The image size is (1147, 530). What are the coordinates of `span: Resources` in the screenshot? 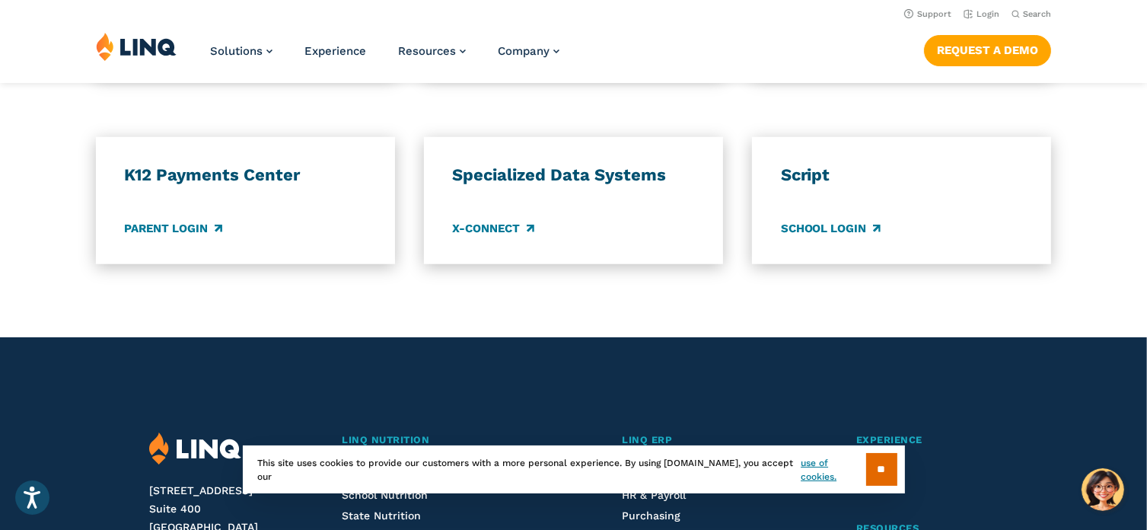 It's located at (427, 51).